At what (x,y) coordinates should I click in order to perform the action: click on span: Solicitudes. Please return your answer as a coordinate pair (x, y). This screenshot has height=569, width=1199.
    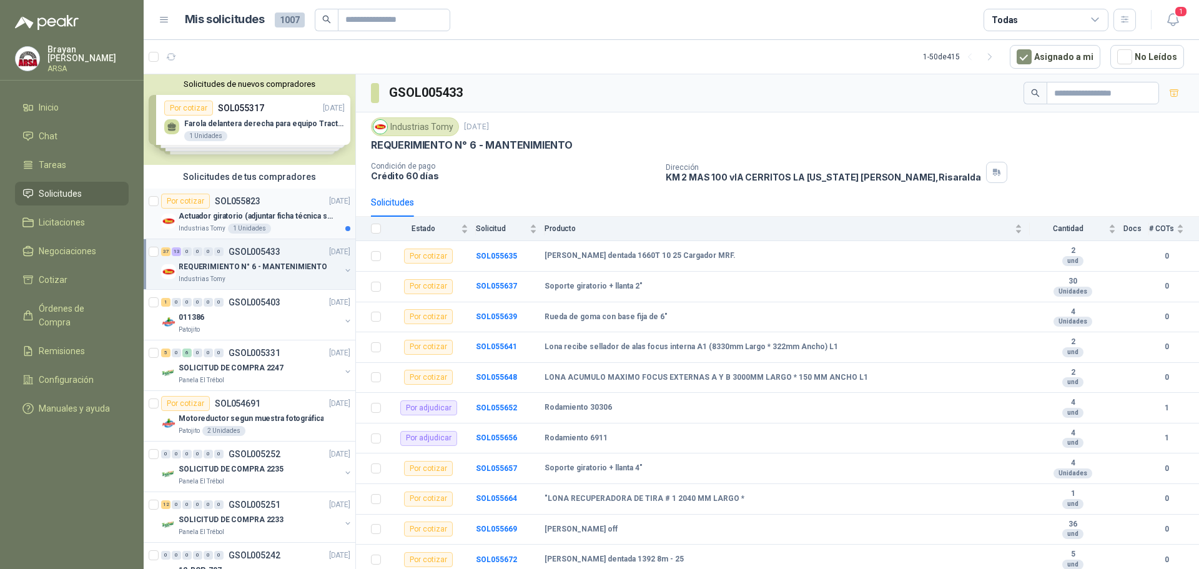
    Looking at the image, I should click on (60, 194).